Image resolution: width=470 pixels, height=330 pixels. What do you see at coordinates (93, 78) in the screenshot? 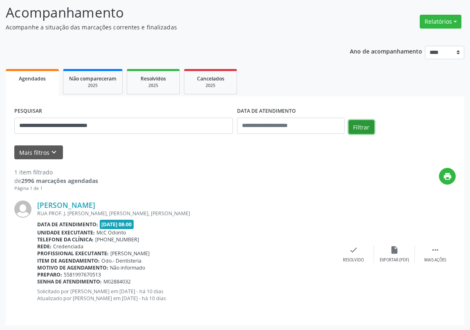
I see `span: Não compareceram` at bounding box center [93, 78].